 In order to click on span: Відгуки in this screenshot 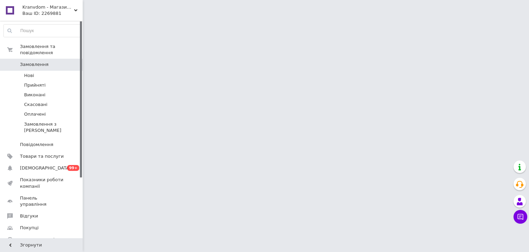, I will do `click(29, 216)`.